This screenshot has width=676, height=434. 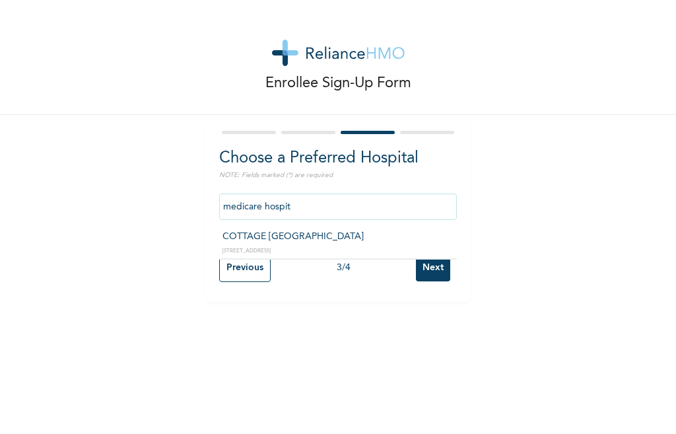 I want to click on h2: Choose a Preferred Hospital, so click(x=338, y=158).